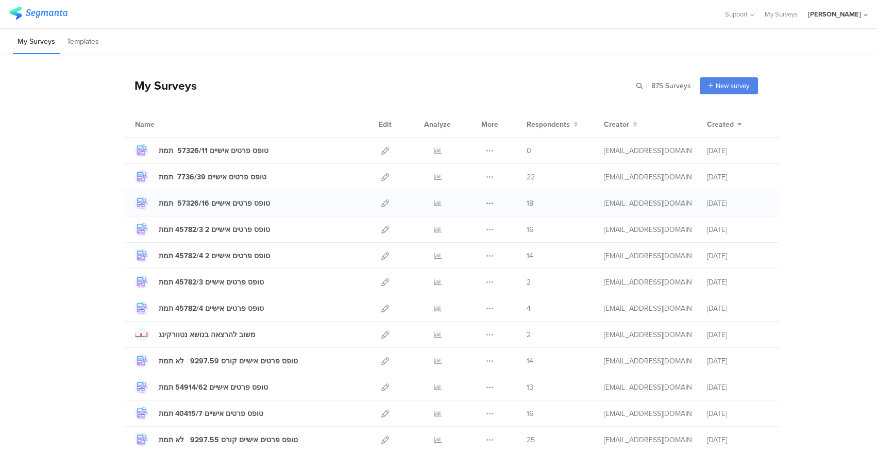 This screenshot has width=877, height=451. What do you see at coordinates (736, 14) in the screenshot?
I see `span: Support` at bounding box center [736, 14].